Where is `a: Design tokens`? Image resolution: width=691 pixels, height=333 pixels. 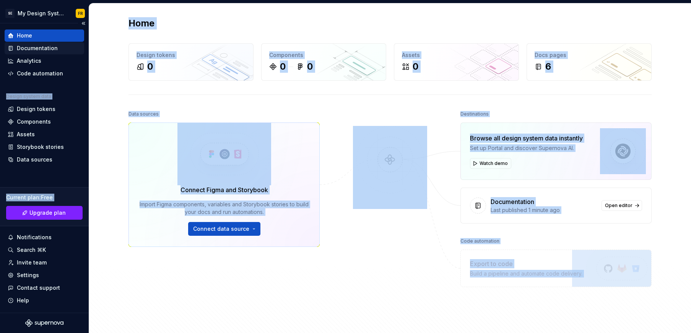 a: Design tokens is located at coordinates (44, 109).